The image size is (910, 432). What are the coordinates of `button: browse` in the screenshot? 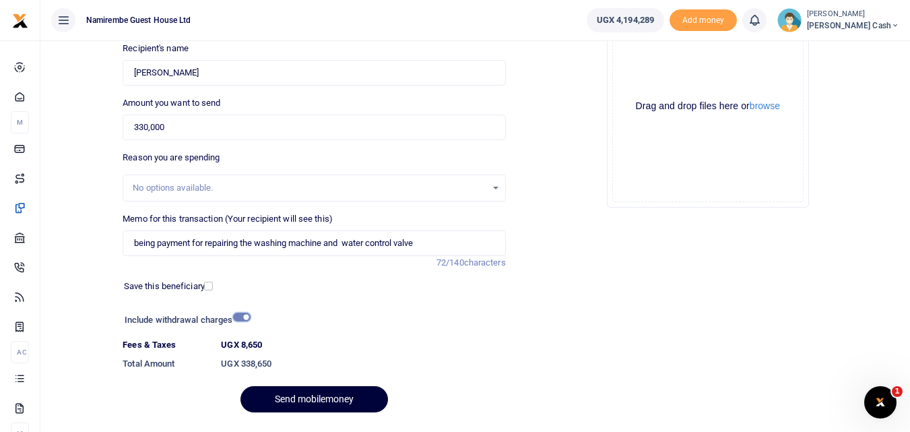 It's located at (765, 106).